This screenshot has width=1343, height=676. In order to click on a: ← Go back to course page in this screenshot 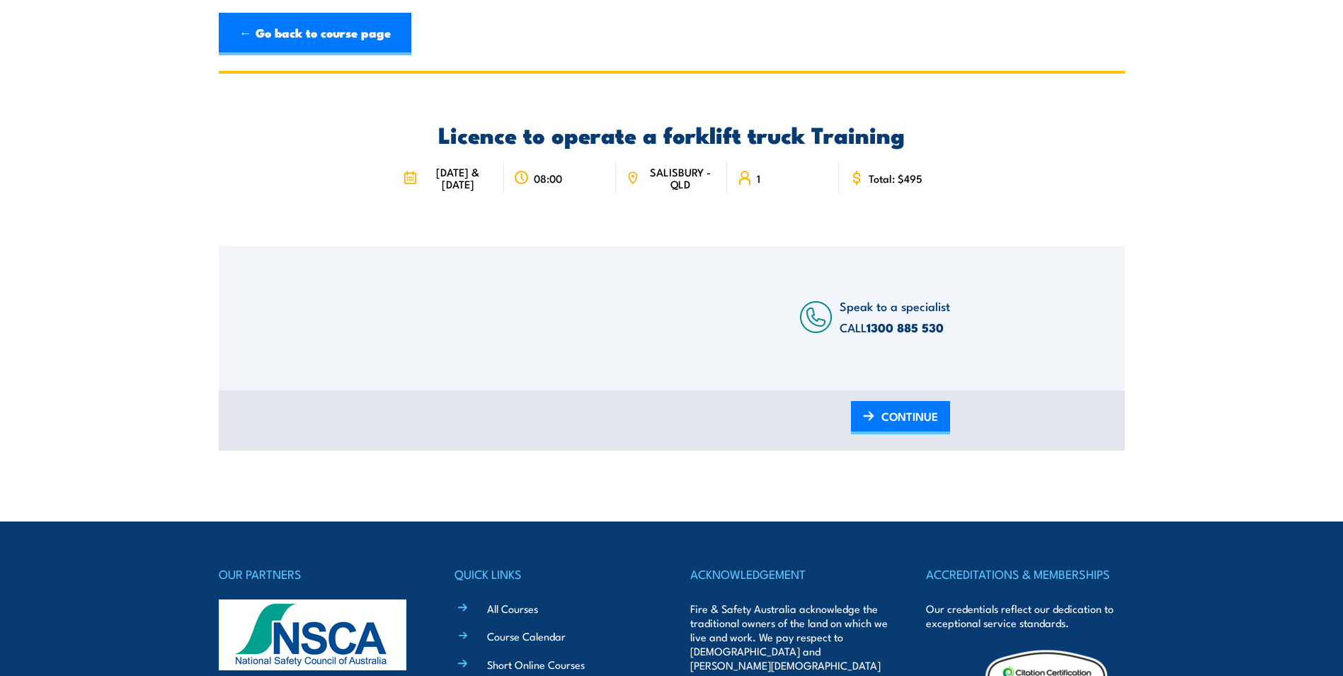, I will do `click(315, 34)`.